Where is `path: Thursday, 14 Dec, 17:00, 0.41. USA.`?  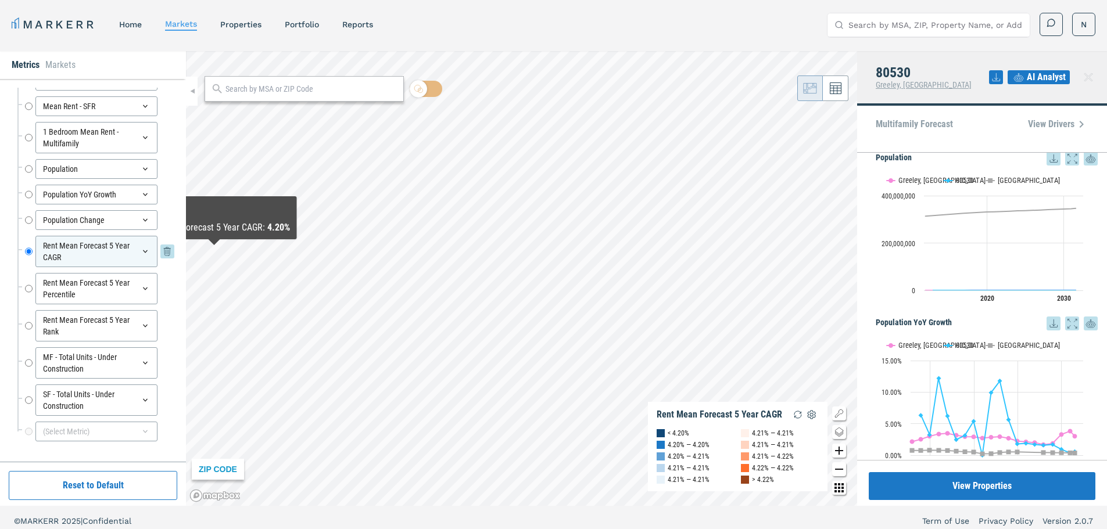
path: Thursday, 14 Dec, 17:00, 0.41. USA. is located at coordinates (1053, 453).